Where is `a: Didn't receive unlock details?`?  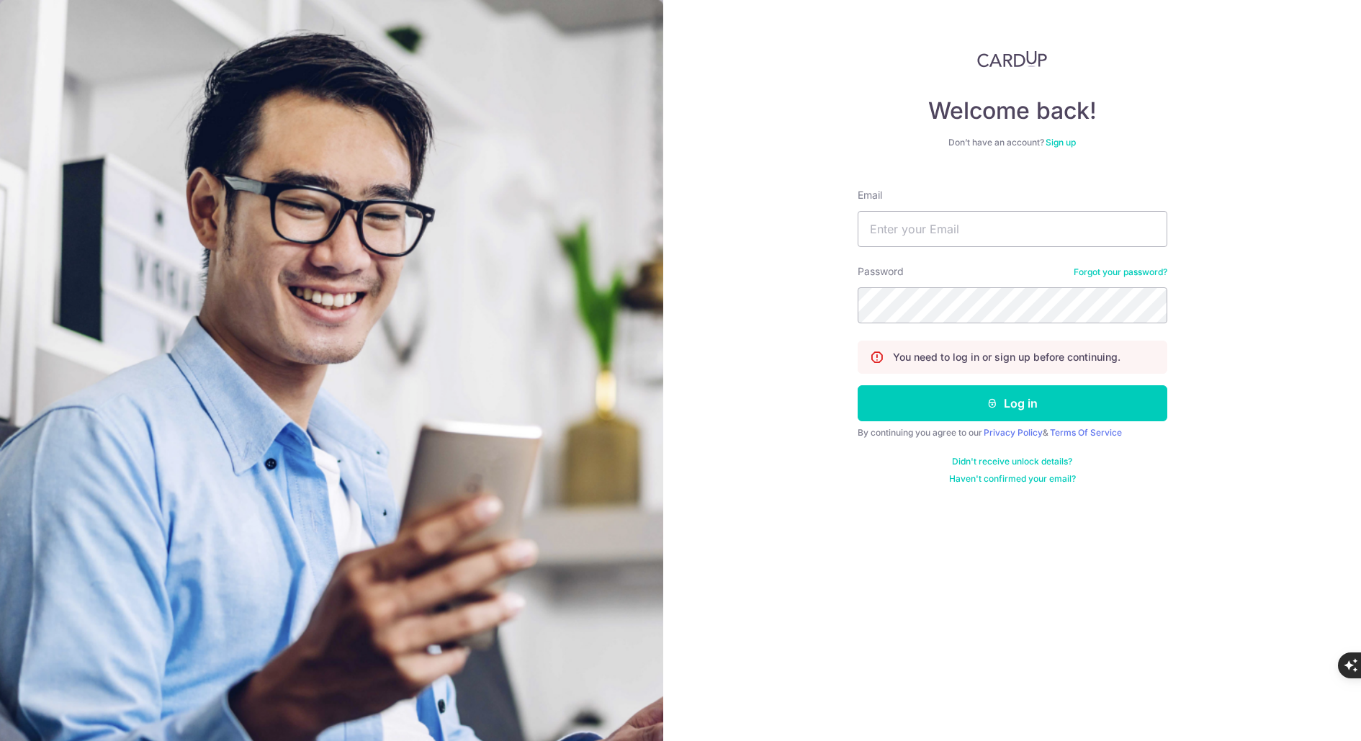 a: Didn't receive unlock details? is located at coordinates (1012, 462).